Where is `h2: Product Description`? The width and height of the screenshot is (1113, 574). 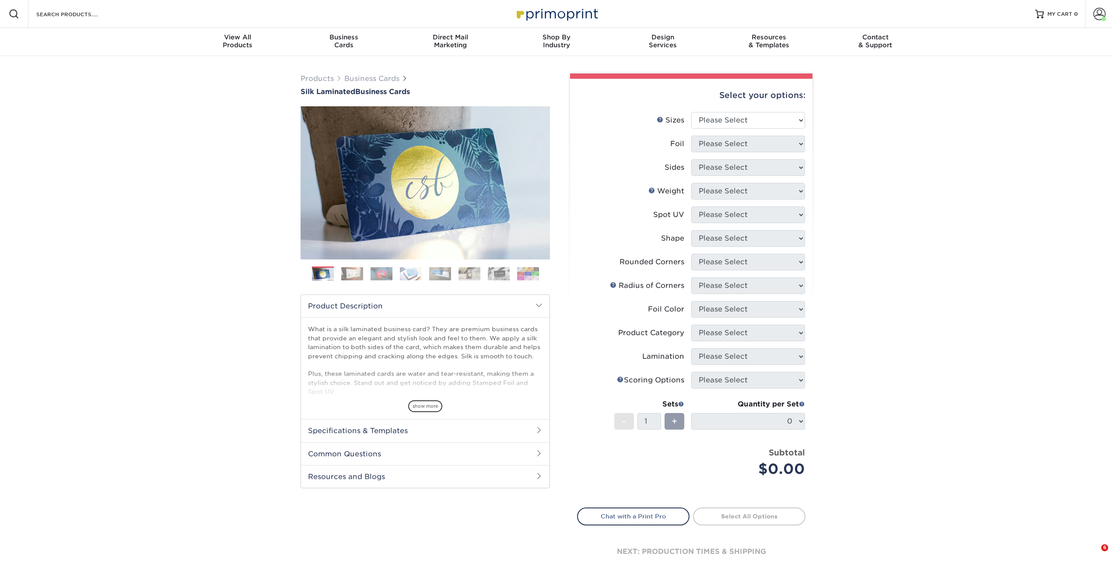 h2: Product Description is located at coordinates (425, 306).